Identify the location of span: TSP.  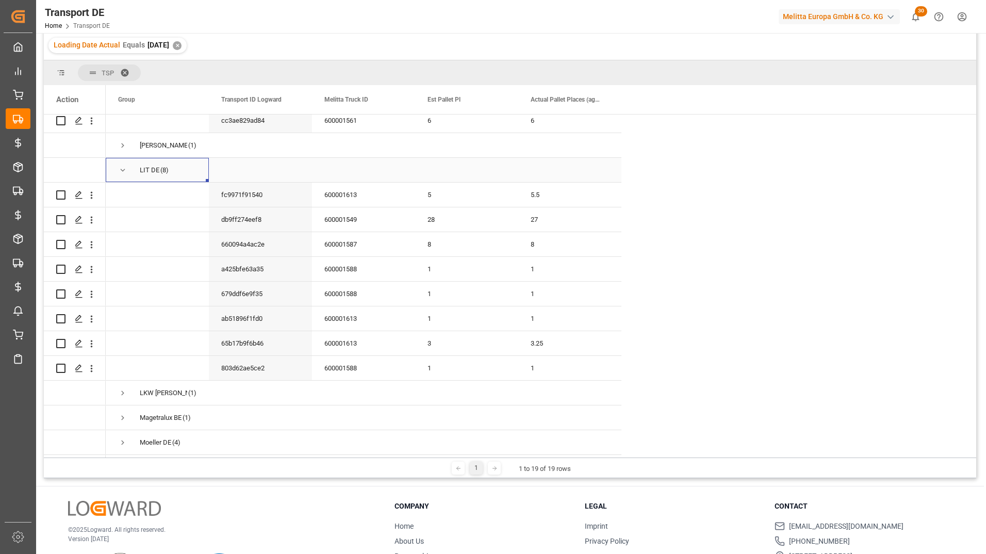
(108, 73).